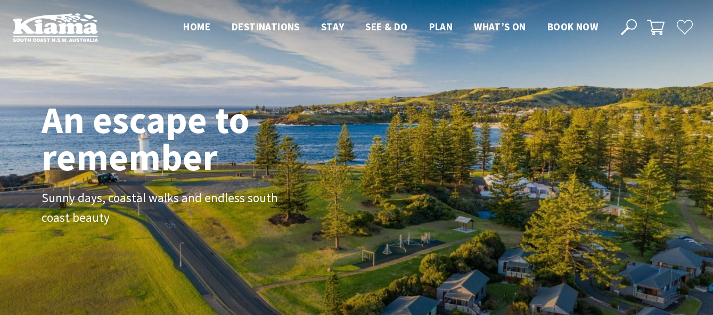  I want to click on img: Kiama Logo, so click(55, 27).